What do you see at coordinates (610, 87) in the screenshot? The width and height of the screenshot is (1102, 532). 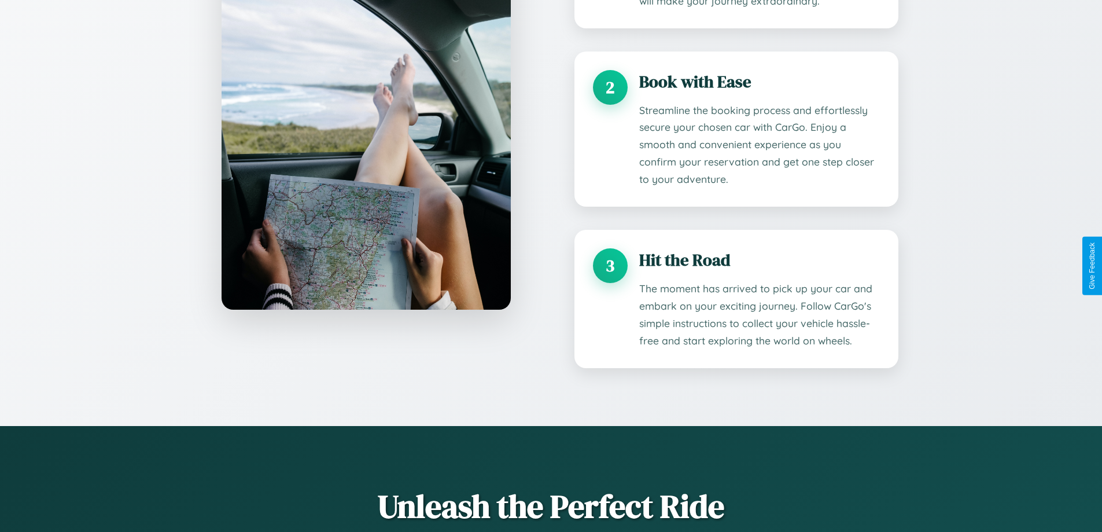 I see `div: 2` at bounding box center [610, 87].